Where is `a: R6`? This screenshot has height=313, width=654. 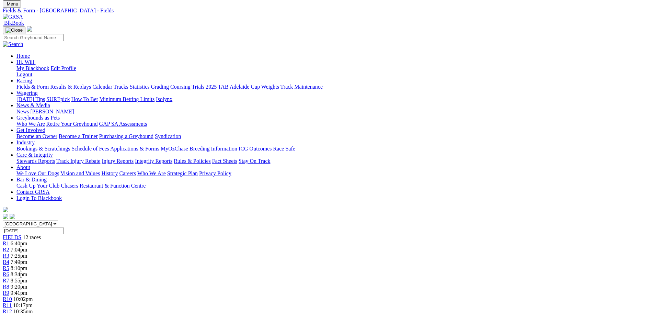 a: R6 is located at coordinates (6, 274).